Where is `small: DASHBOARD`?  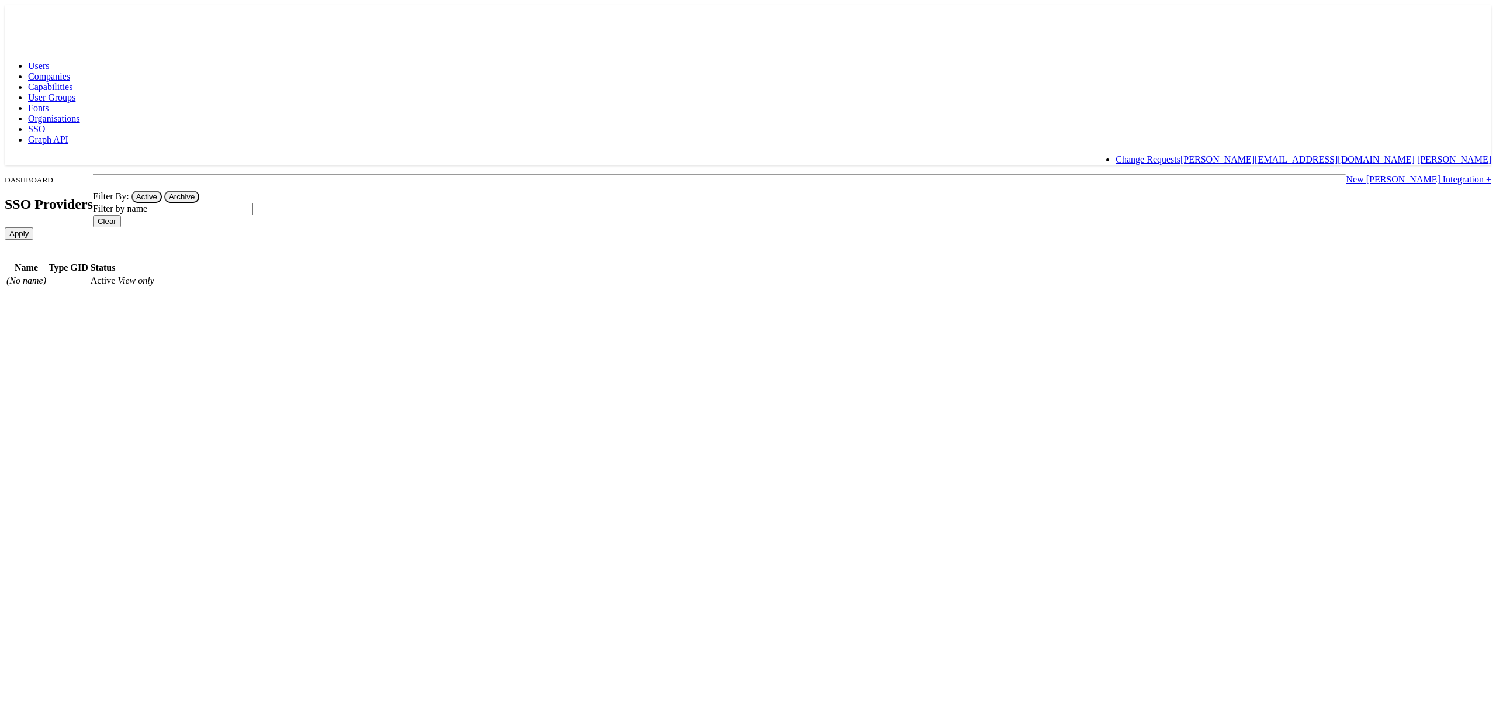
small: DASHBOARD is located at coordinates (29, 179).